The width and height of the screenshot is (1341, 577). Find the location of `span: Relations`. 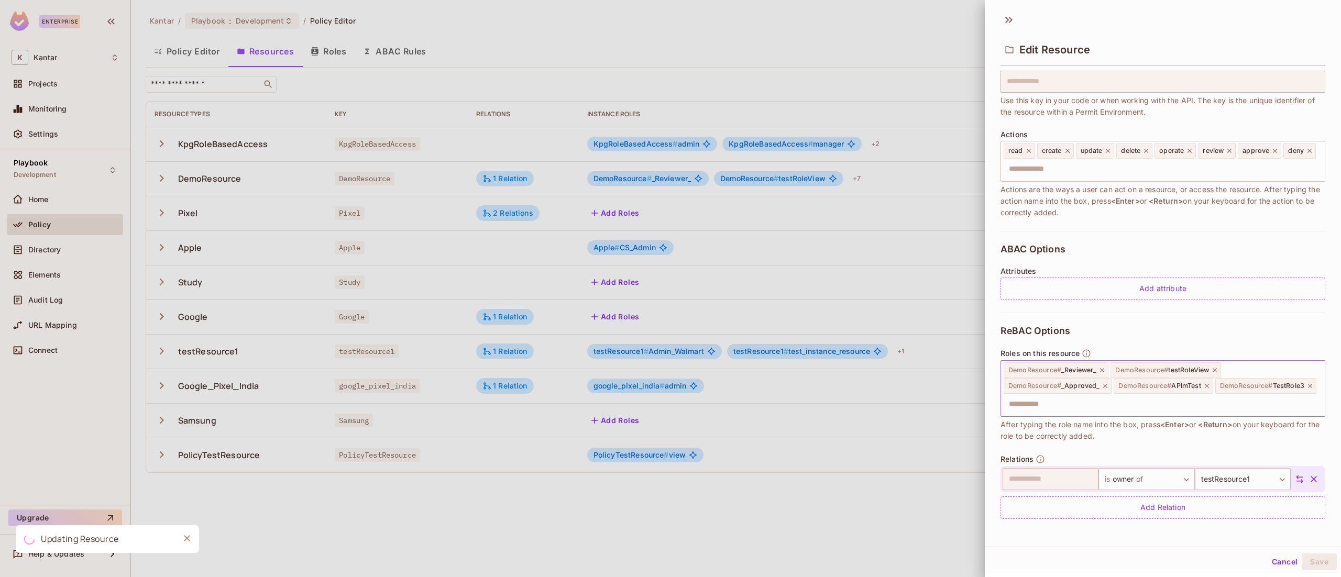

span: Relations is located at coordinates (1017, 459).